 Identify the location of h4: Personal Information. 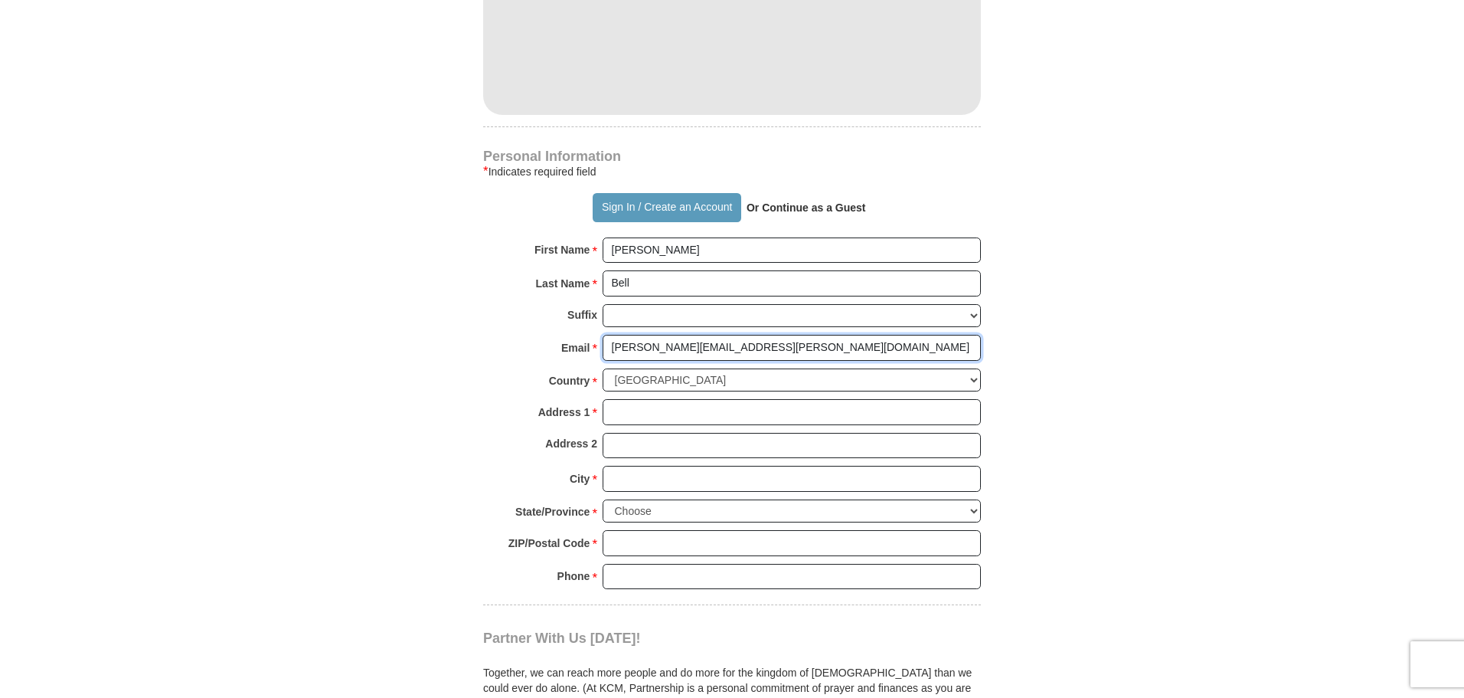
(732, 156).